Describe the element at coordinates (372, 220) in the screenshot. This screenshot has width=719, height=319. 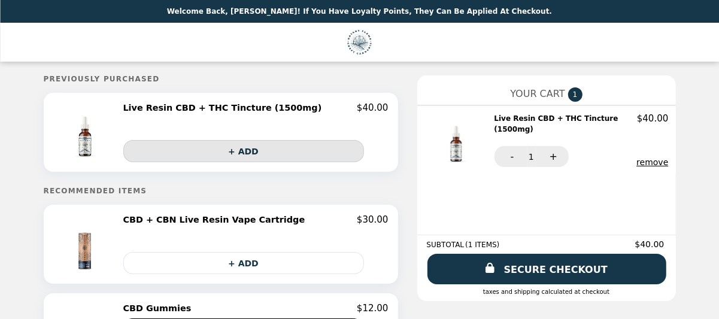
I see `p: $30.00` at that location.